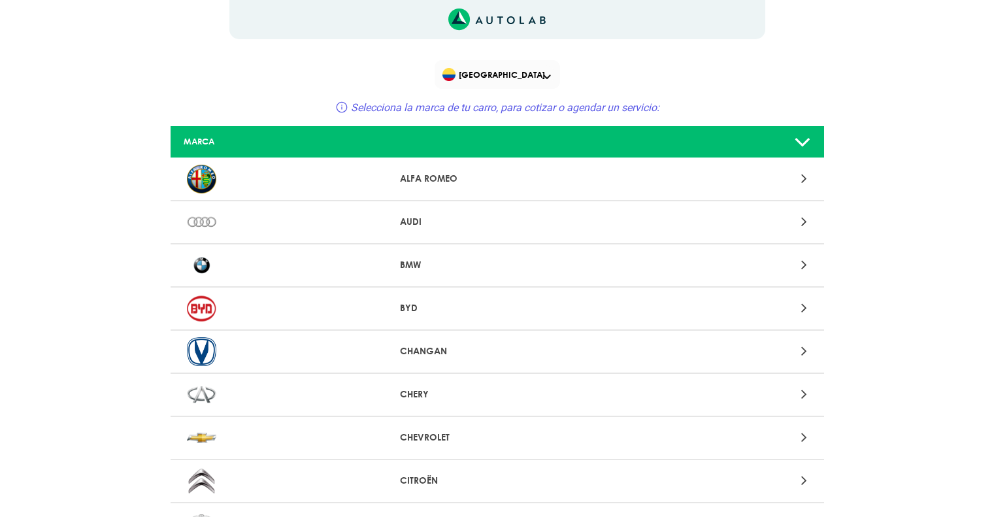 This screenshot has width=994, height=517. Describe the element at coordinates (497, 308) in the screenshot. I see `p: BYD` at that location.